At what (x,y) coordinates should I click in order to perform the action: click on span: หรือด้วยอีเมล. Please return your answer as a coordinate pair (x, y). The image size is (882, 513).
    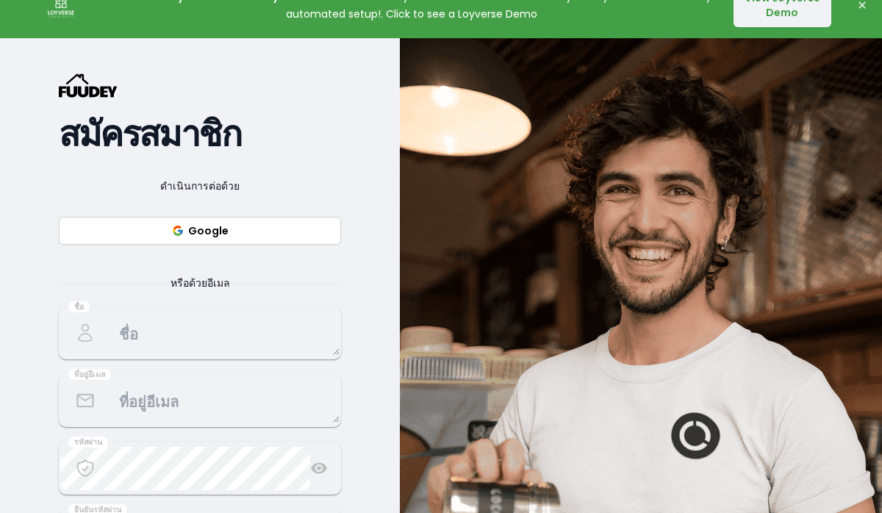
    Looking at the image, I should click on (200, 283).